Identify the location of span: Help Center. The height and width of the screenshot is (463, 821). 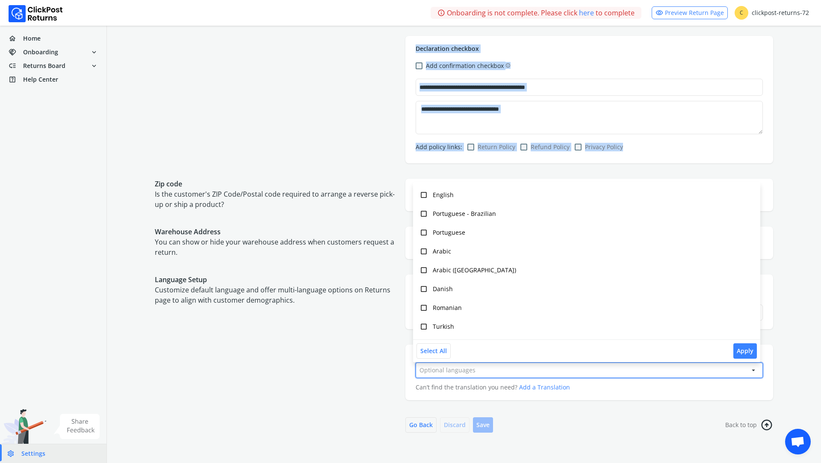
(41, 79).